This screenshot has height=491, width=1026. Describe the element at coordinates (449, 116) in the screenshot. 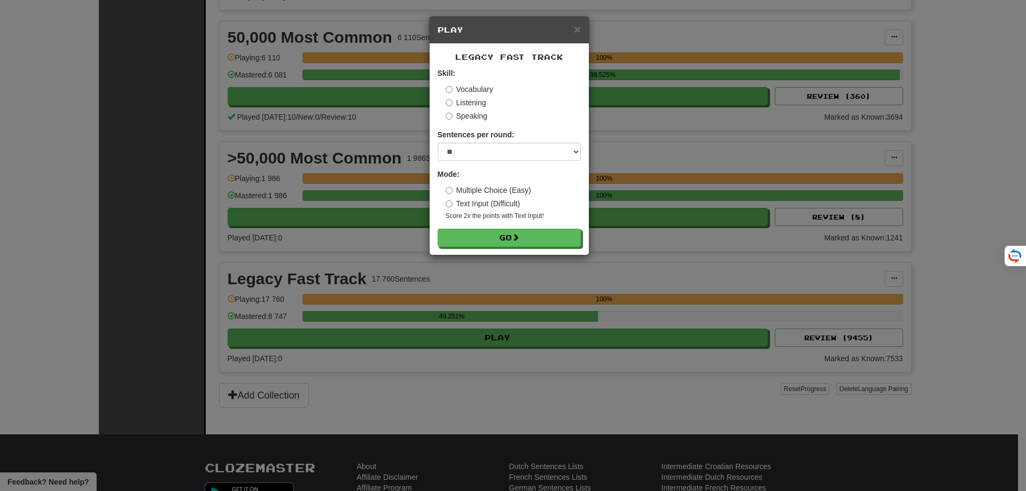

I see `input: Speaking` at that location.